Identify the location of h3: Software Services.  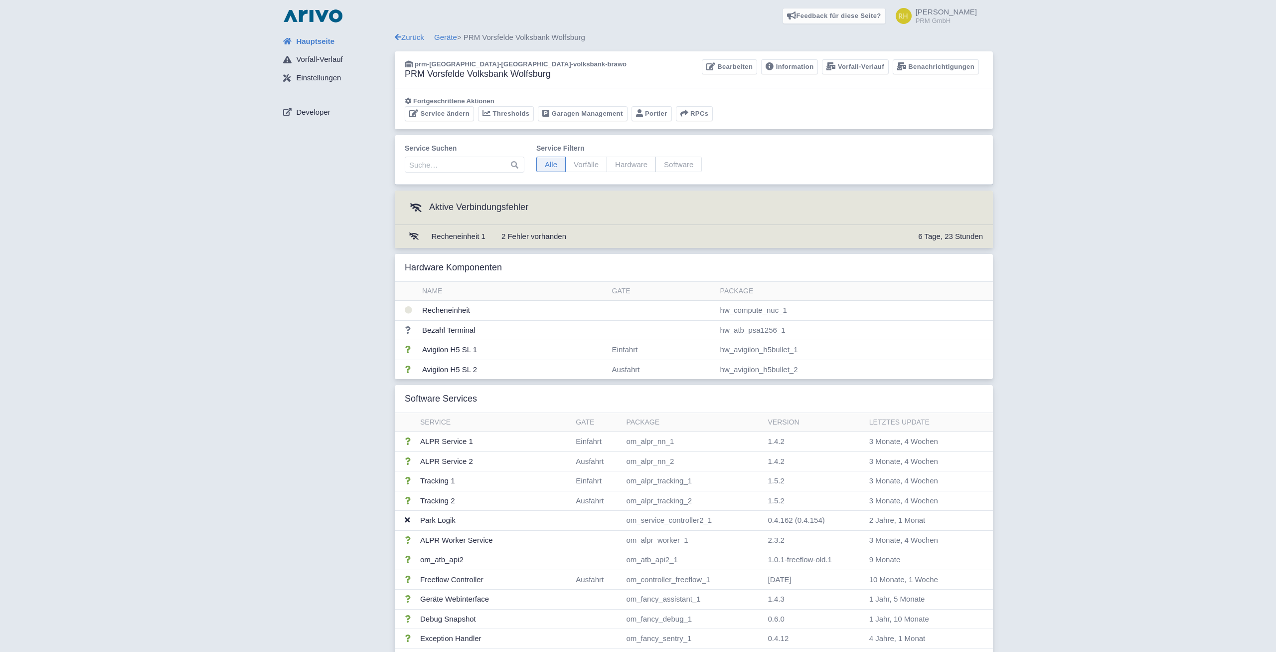
(441, 399).